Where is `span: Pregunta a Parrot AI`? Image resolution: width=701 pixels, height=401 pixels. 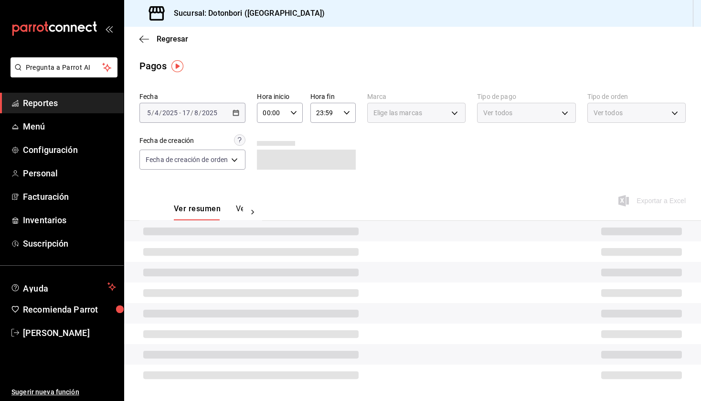 span: Pregunta a Parrot AI is located at coordinates (64, 67).